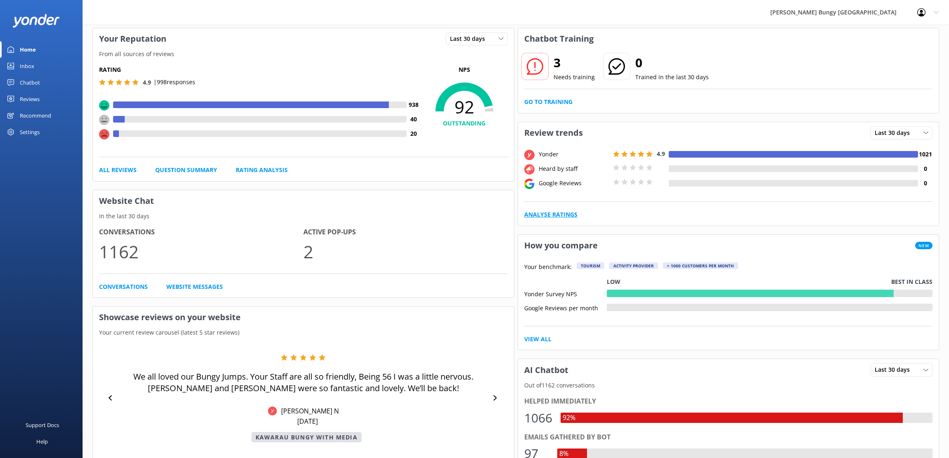 Image resolution: width=949 pixels, height=458 pixels. What do you see at coordinates (262, 170) in the screenshot?
I see `a: Rating Analysis` at bounding box center [262, 170].